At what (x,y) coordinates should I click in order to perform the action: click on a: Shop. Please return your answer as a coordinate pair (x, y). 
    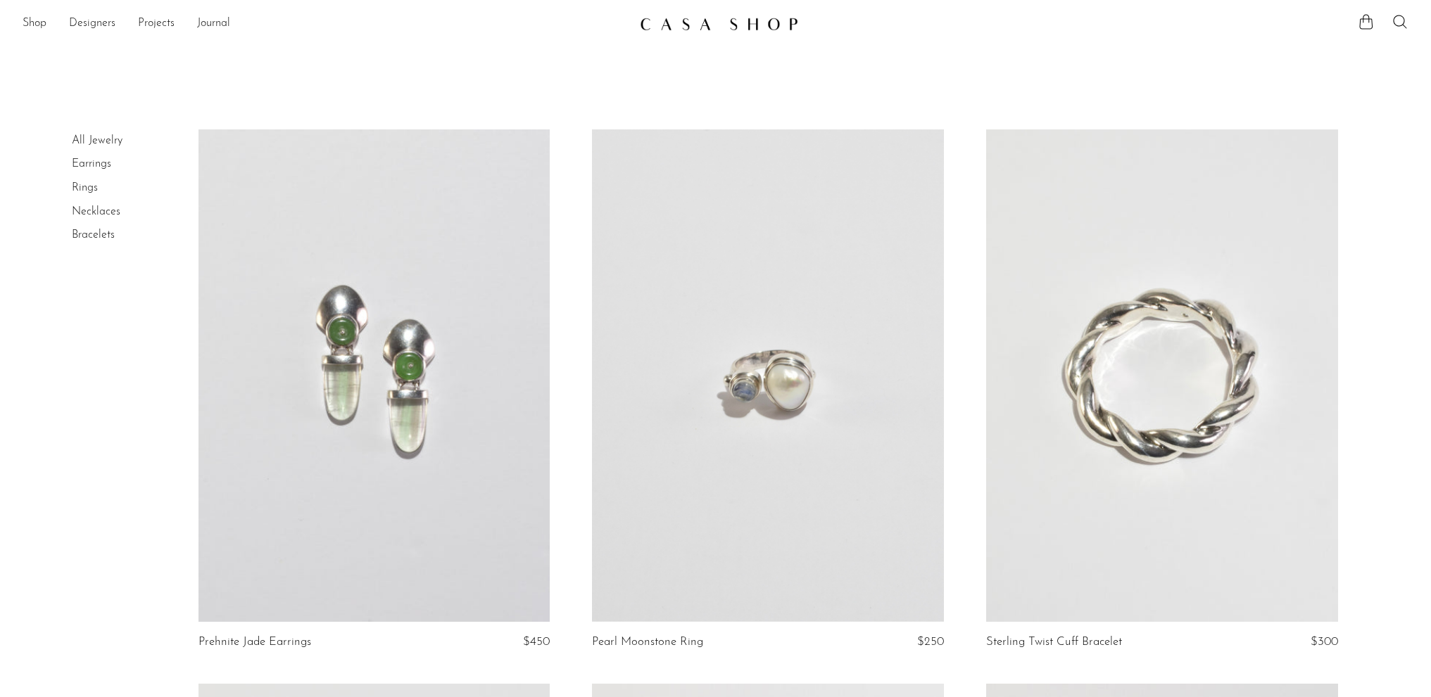
    Looking at the image, I should click on (34, 24).